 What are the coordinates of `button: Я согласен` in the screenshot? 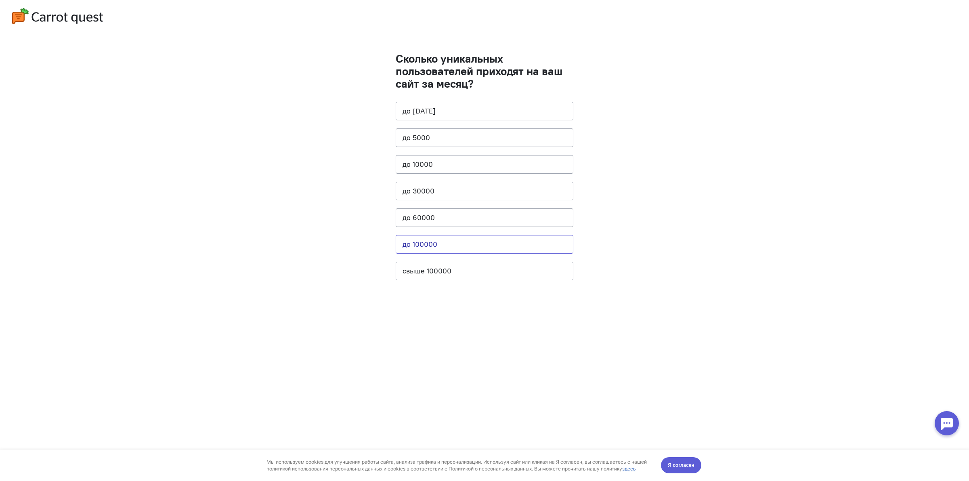 It's located at (681, 16).